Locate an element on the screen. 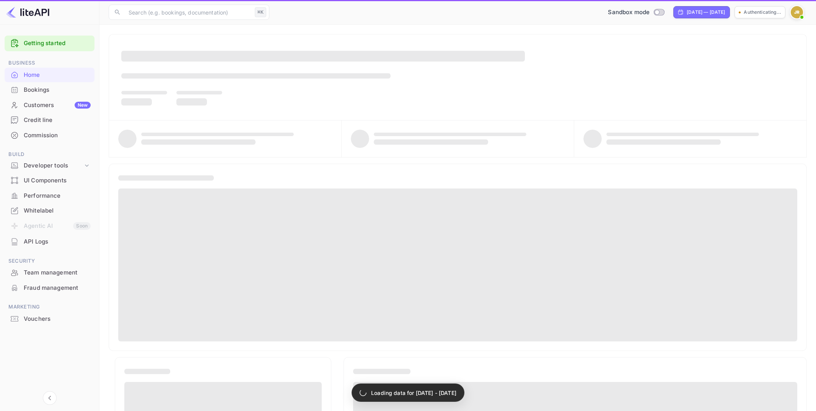 This screenshot has width=816, height=411. a: Getting started is located at coordinates (57, 43).